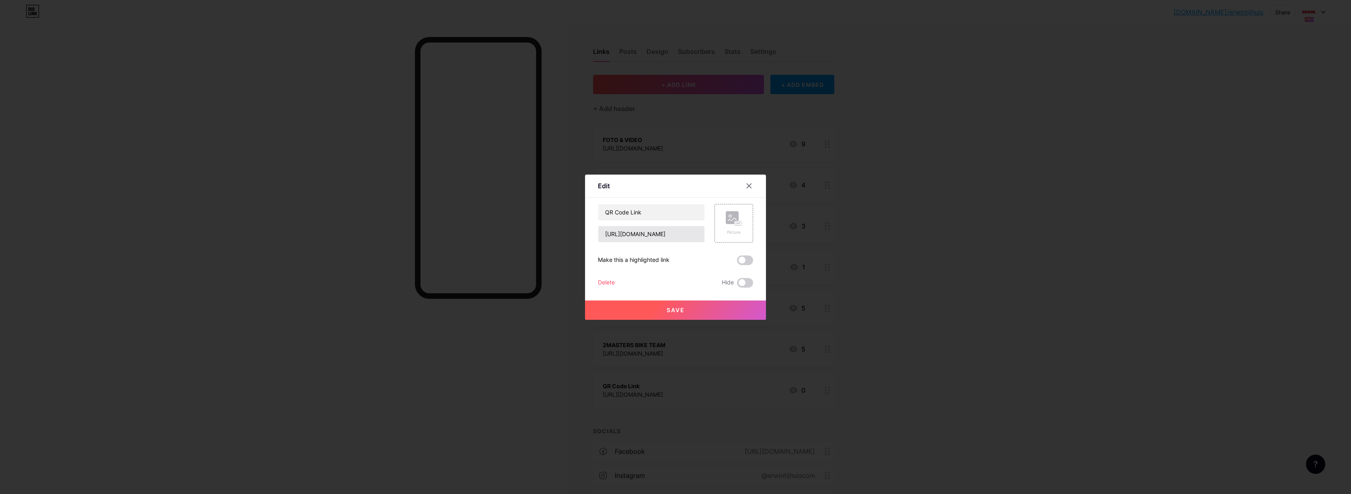 This screenshot has width=1351, height=494. Describe the element at coordinates (604, 186) in the screenshot. I see `div: Edit` at that location.